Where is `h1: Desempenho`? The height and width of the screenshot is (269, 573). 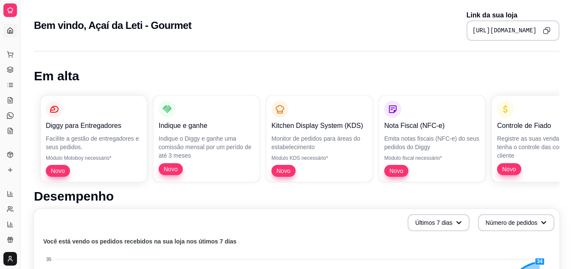
h1: Desempenho is located at coordinates (297, 196).